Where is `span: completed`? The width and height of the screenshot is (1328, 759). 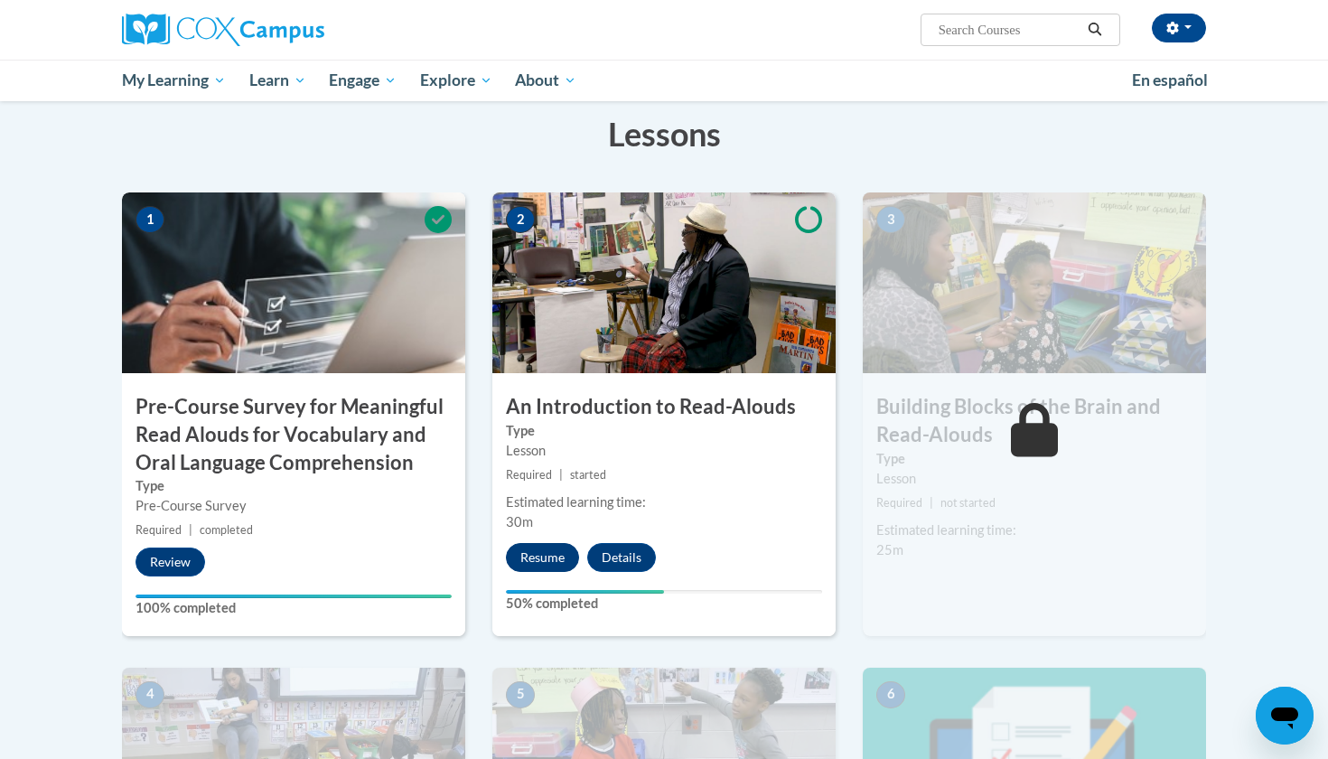 span: completed is located at coordinates (226, 529).